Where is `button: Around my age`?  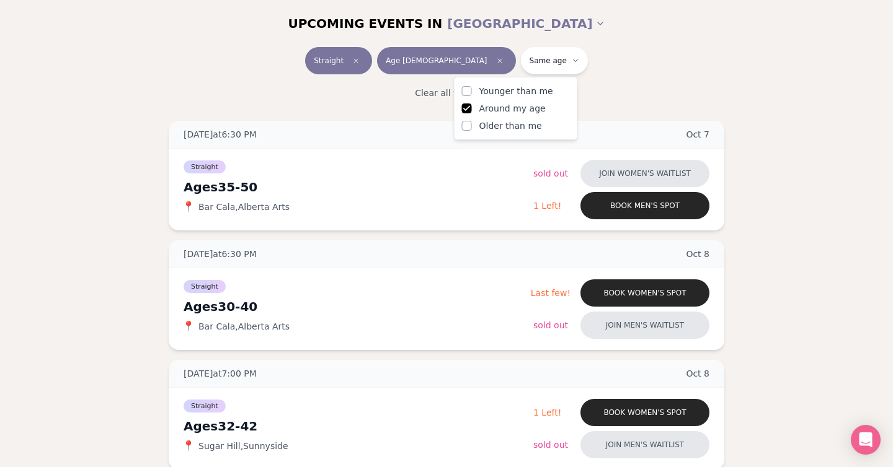
button: Around my age is located at coordinates (467, 108).